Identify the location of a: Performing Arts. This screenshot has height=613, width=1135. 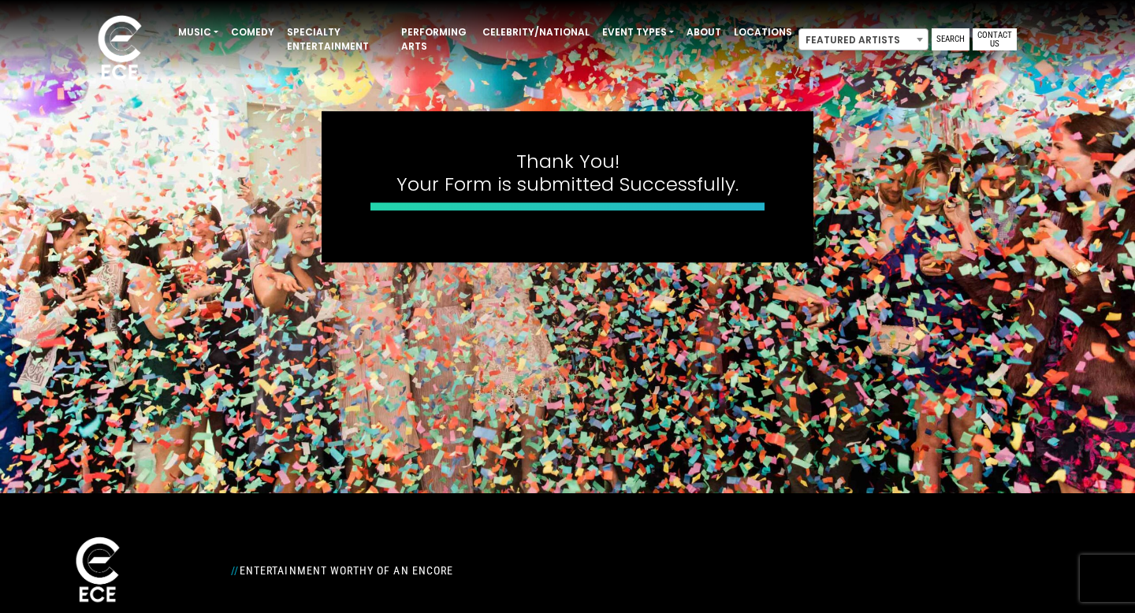
(435, 39).